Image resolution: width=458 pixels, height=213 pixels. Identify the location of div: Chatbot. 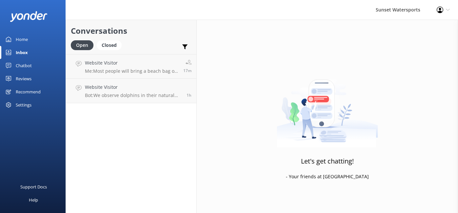
(24, 66).